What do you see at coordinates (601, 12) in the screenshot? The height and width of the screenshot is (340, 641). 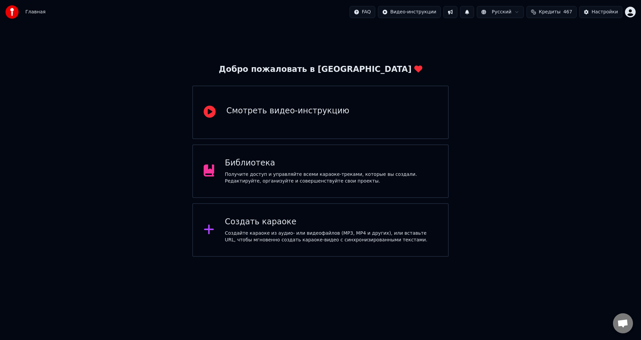 I see `button: Настройки` at bounding box center [601, 12].